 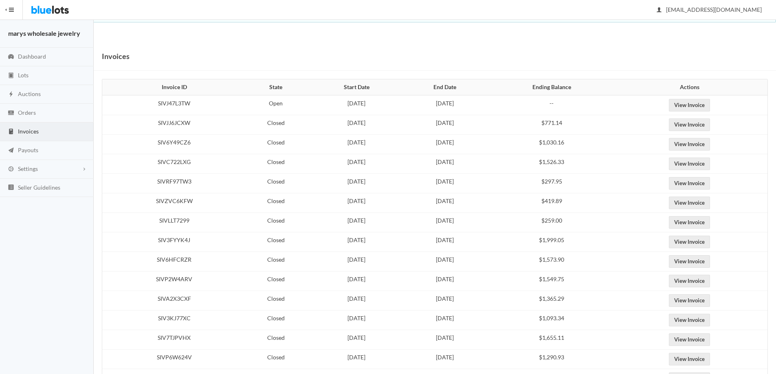 What do you see at coordinates (172, 262) in the screenshot?
I see `td: SIV6HFCRZR` at bounding box center [172, 262].